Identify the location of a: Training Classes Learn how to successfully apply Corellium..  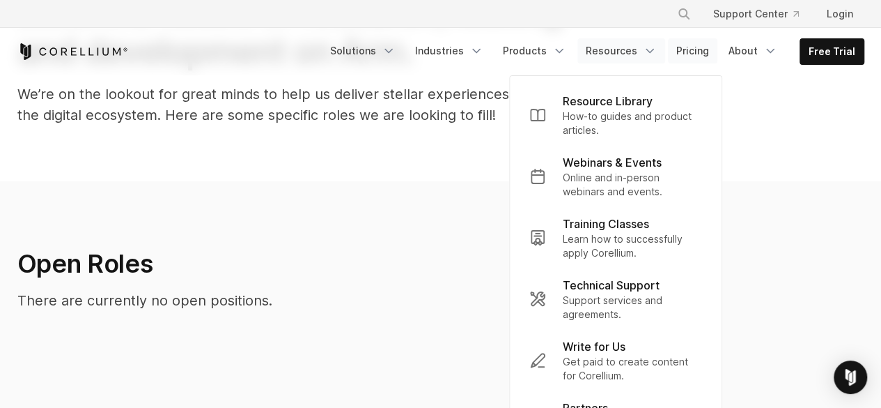
(616, 238).